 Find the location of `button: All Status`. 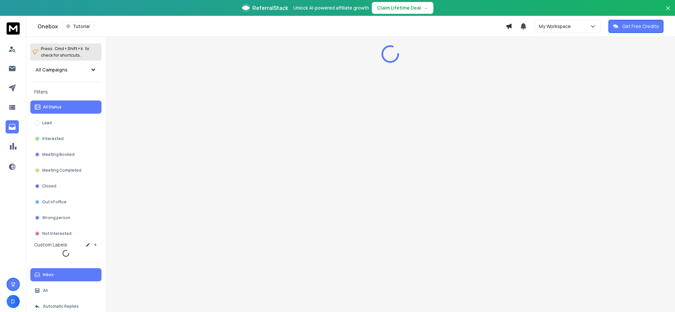

button: All Status is located at coordinates (66, 107).